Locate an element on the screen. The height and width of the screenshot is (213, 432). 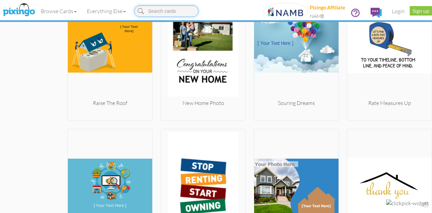
a: Login is located at coordinates (398, 11).